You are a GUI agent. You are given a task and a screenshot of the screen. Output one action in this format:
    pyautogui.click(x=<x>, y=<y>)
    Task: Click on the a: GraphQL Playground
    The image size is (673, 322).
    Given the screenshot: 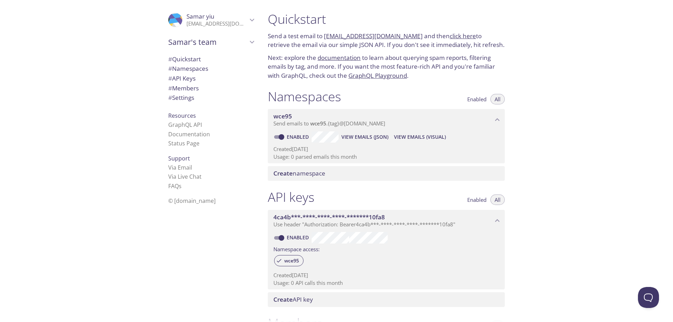 What is the action you would take?
    pyautogui.click(x=377, y=75)
    